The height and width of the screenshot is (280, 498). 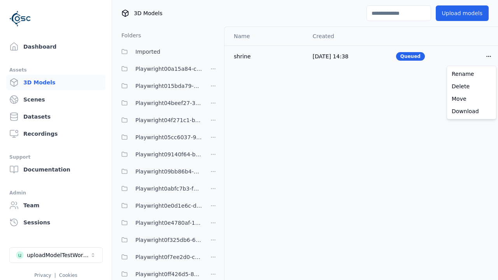 What do you see at coordinates (472, 86) in the screenshot?
I see `div: Delete` at bounding box center [472, 86].